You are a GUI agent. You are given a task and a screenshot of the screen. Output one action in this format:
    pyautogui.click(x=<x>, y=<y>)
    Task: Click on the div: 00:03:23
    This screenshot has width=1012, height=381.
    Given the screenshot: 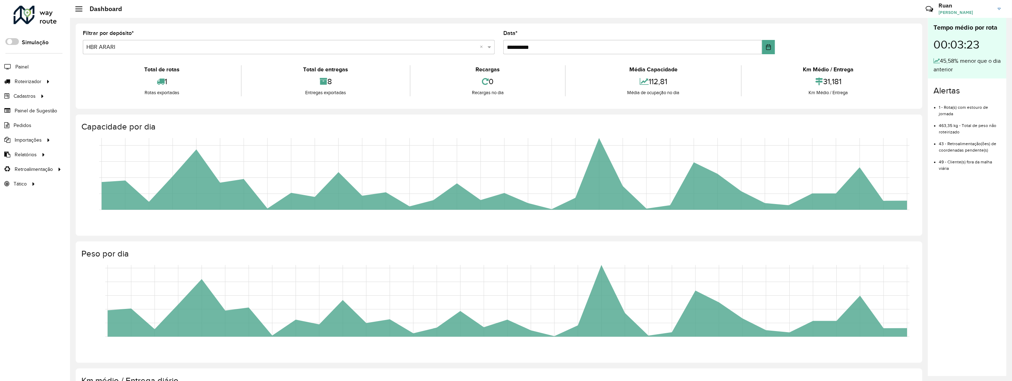 What is the action you would take?
    pyautogui.click(x=968, y=45)
    